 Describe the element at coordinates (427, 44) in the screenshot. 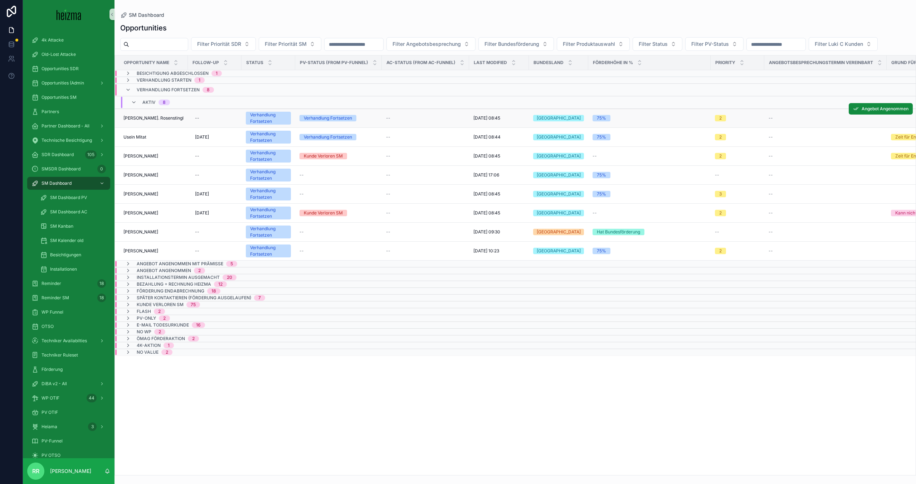

I see `span: Filter Angebotsbesprechung` at that location.